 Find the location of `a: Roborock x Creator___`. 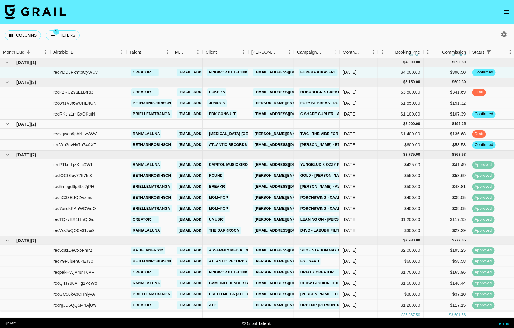

a: Roborock x Creator___ is located at coordinates (325, 92).